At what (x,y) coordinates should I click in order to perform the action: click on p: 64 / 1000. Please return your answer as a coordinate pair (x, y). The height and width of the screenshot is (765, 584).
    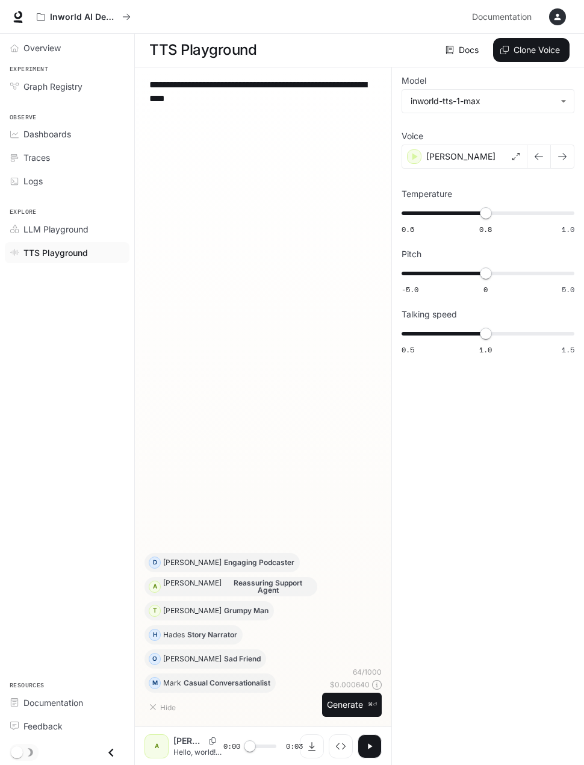
    Looking at the image, I should click on (367, 672).